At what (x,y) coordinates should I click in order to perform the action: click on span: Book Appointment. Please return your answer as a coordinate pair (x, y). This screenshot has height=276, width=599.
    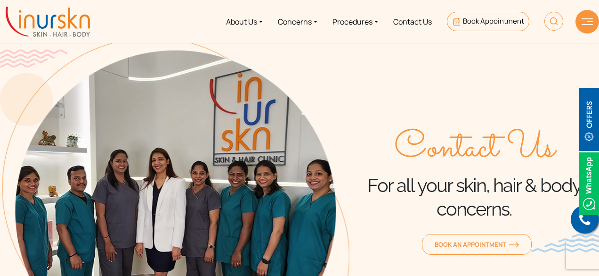
    Looking at the image, I should click on (494, 21).